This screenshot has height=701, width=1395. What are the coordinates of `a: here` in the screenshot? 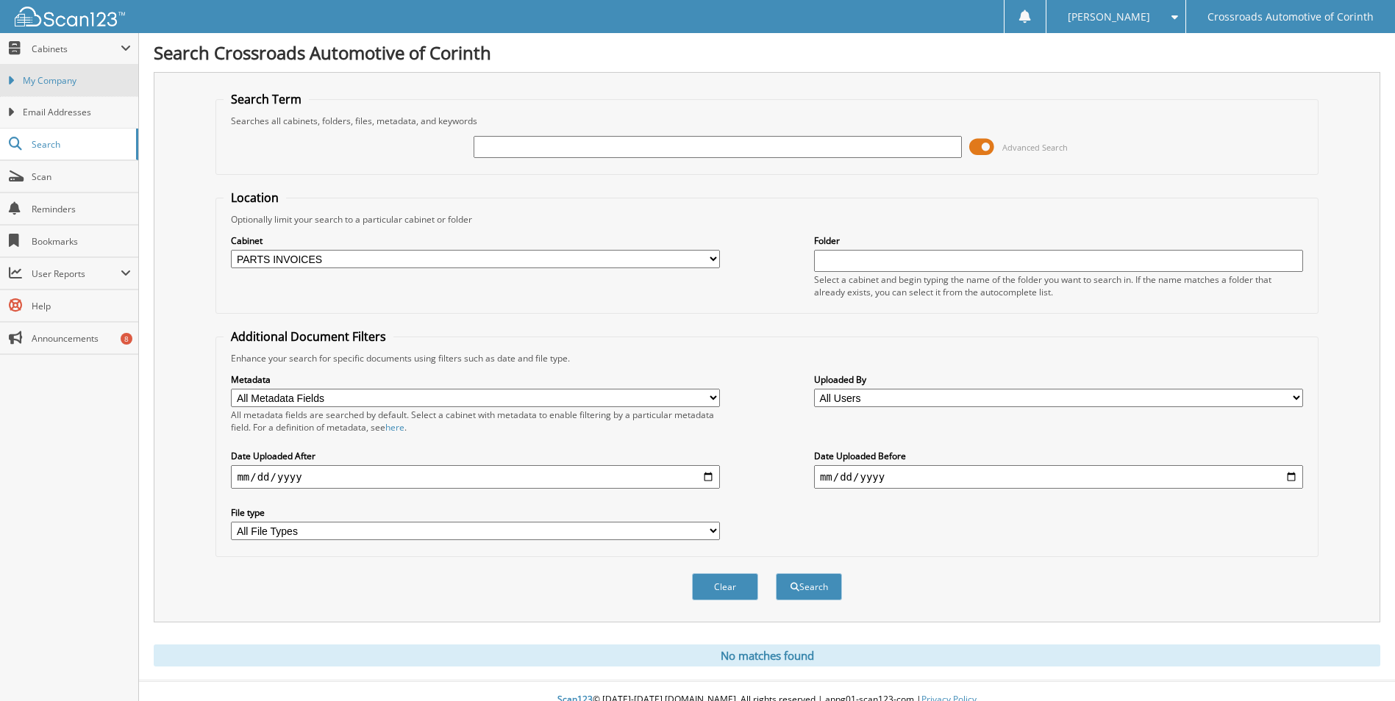 It's located at (395, 427).